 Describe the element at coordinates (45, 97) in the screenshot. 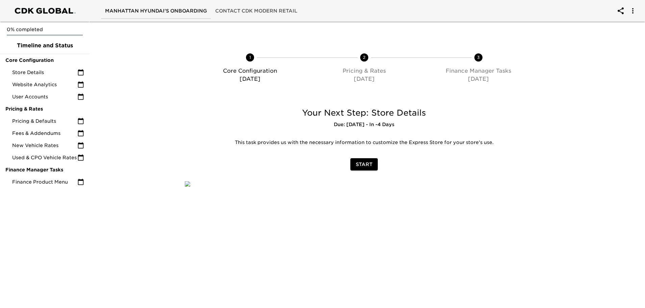

I see `span: User Accounts` at that location.